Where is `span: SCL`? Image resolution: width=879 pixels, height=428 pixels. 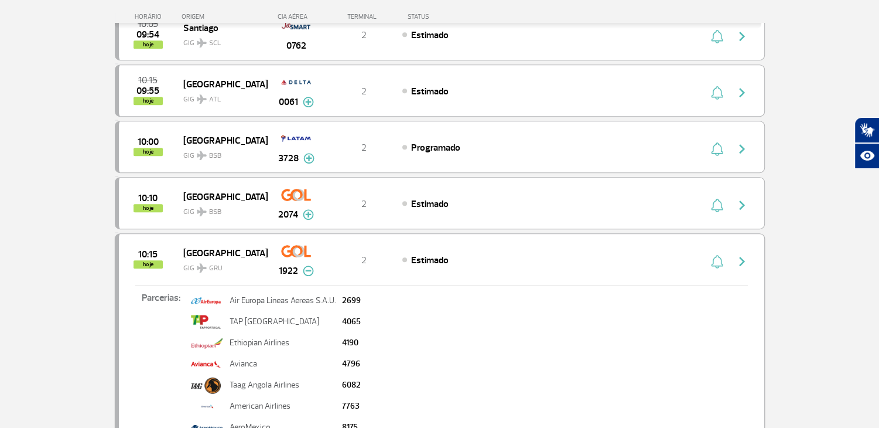
span: SCL is located at coordinates (215, 43).